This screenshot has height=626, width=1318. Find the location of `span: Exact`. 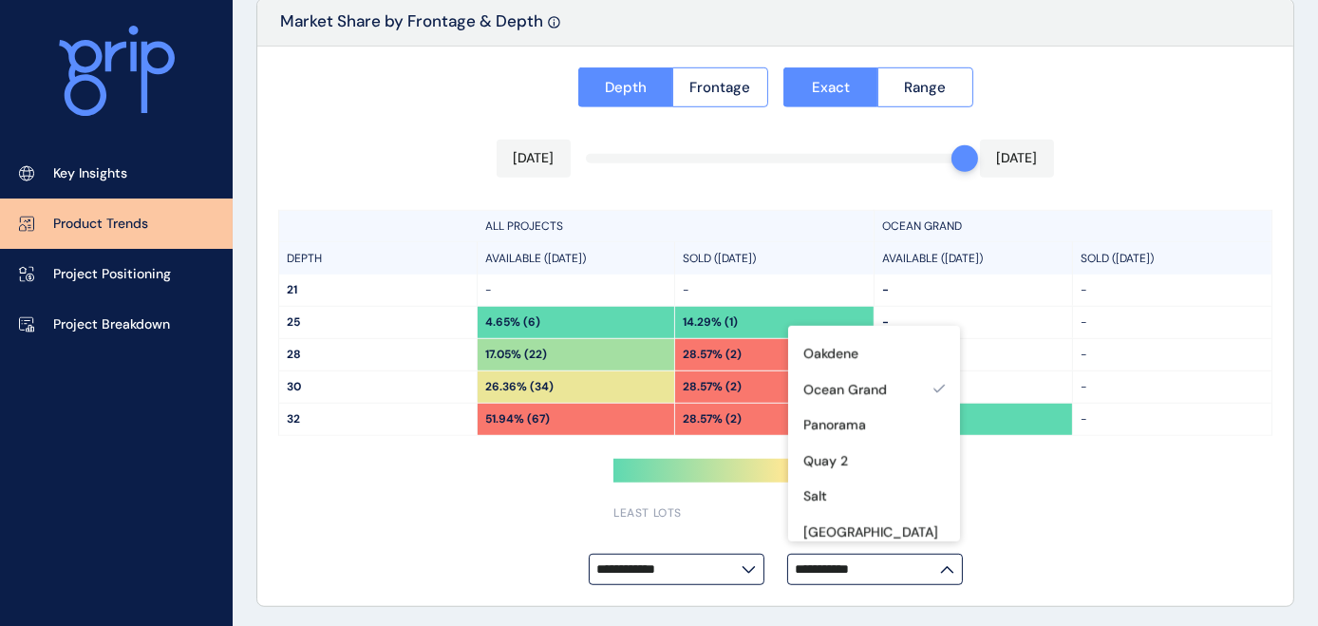

span: Exact is located at coordinates (831, 87).